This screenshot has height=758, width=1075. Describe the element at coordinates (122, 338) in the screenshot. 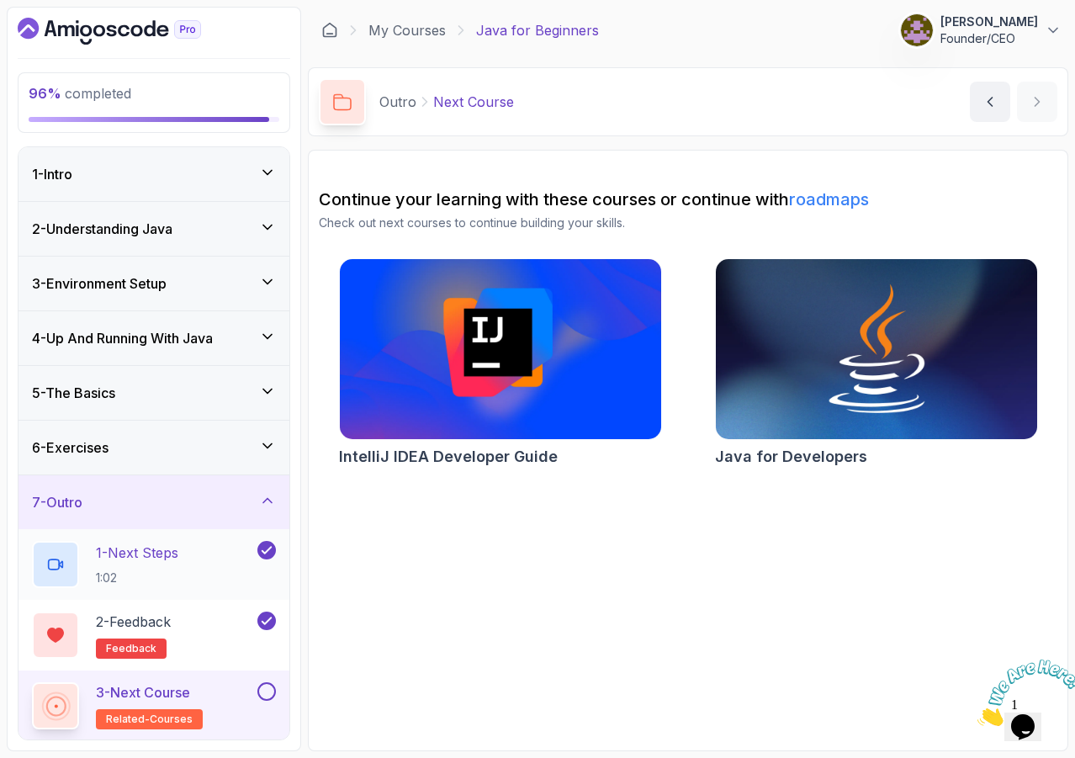

I see `h3: 4 - Up And Running With Java` at that location.